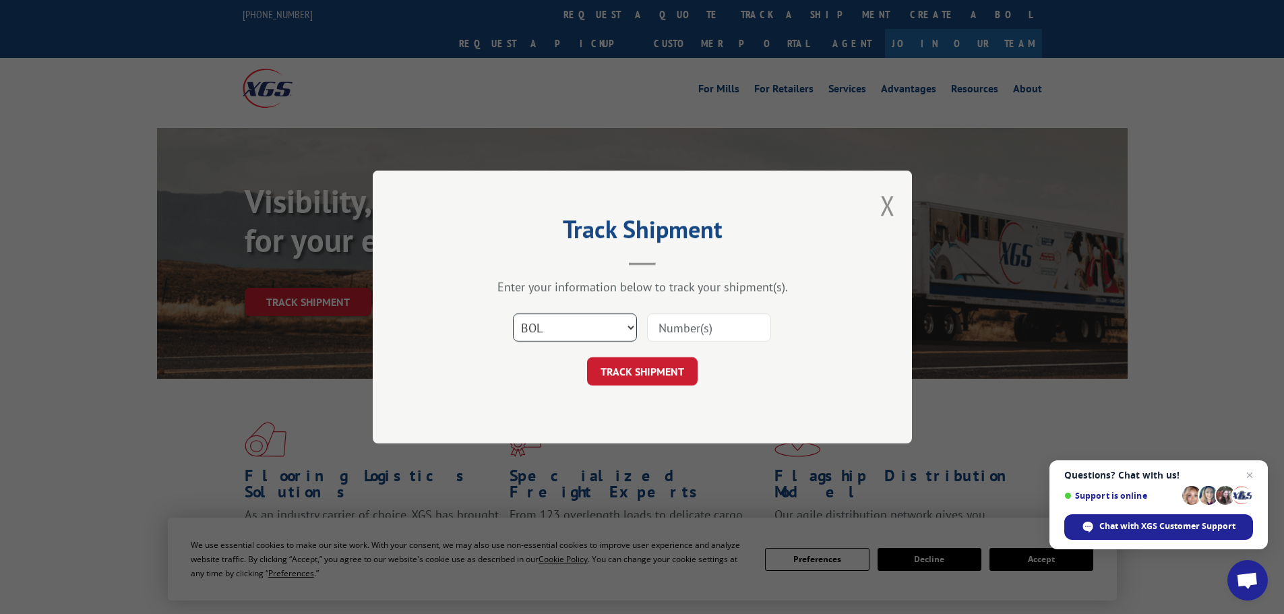 This screenshot has height=614, width=1284. I want to click on div: Open chat, so click(1248, 581).